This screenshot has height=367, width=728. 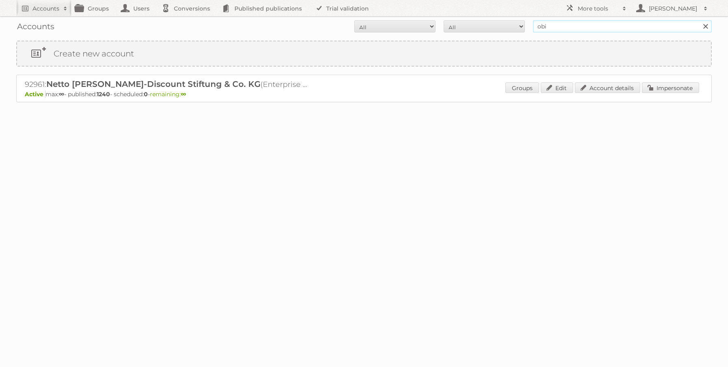 What do you see at coordinates (167, 84) in the screenshot?
I see `h2: 92961: (Enterprise ∞)` at bounding box center [167, 84].